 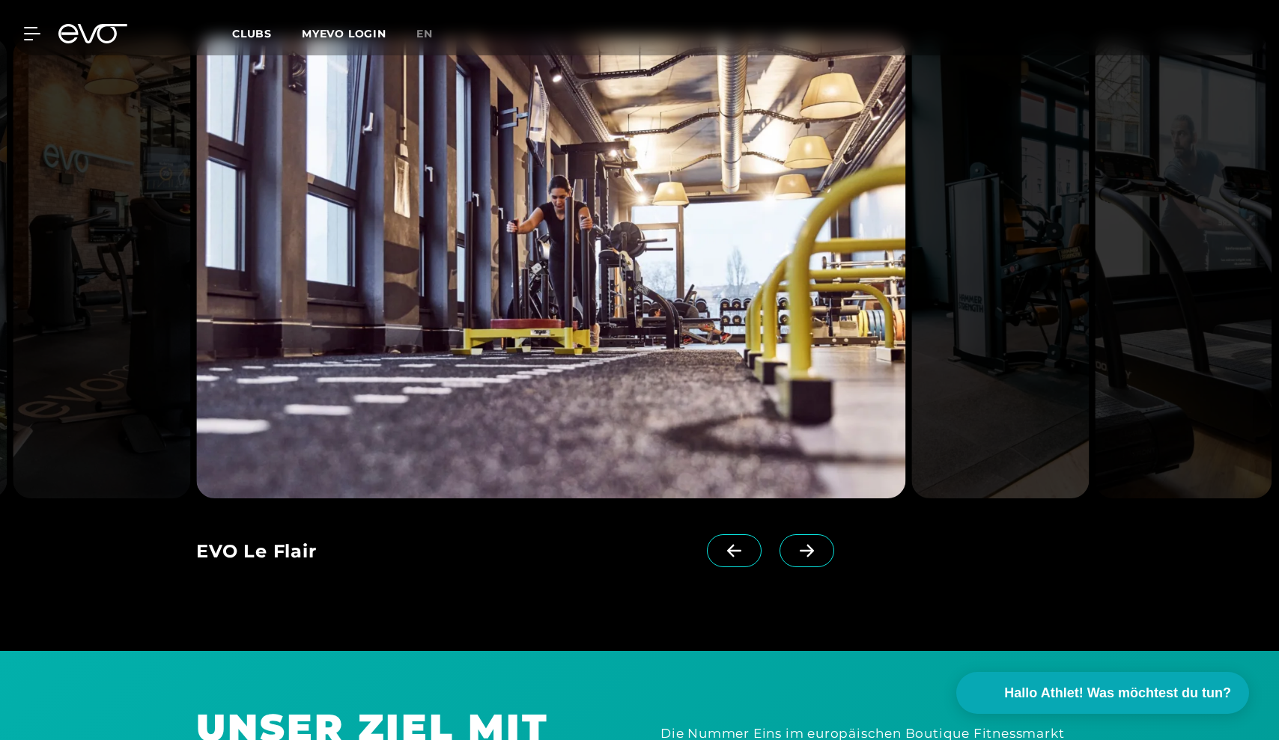 What do you see at coordinates (344, 34) in the screenshot?
I see `a: MYEVO LOGIN` at bounding box center [344, 34].